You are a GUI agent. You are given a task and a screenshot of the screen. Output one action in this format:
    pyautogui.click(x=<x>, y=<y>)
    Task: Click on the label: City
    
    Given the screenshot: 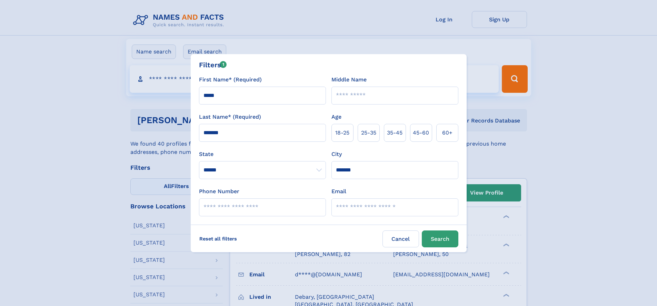 What is the action you would take?
    pyautogui.click(x=337, y=154)
    